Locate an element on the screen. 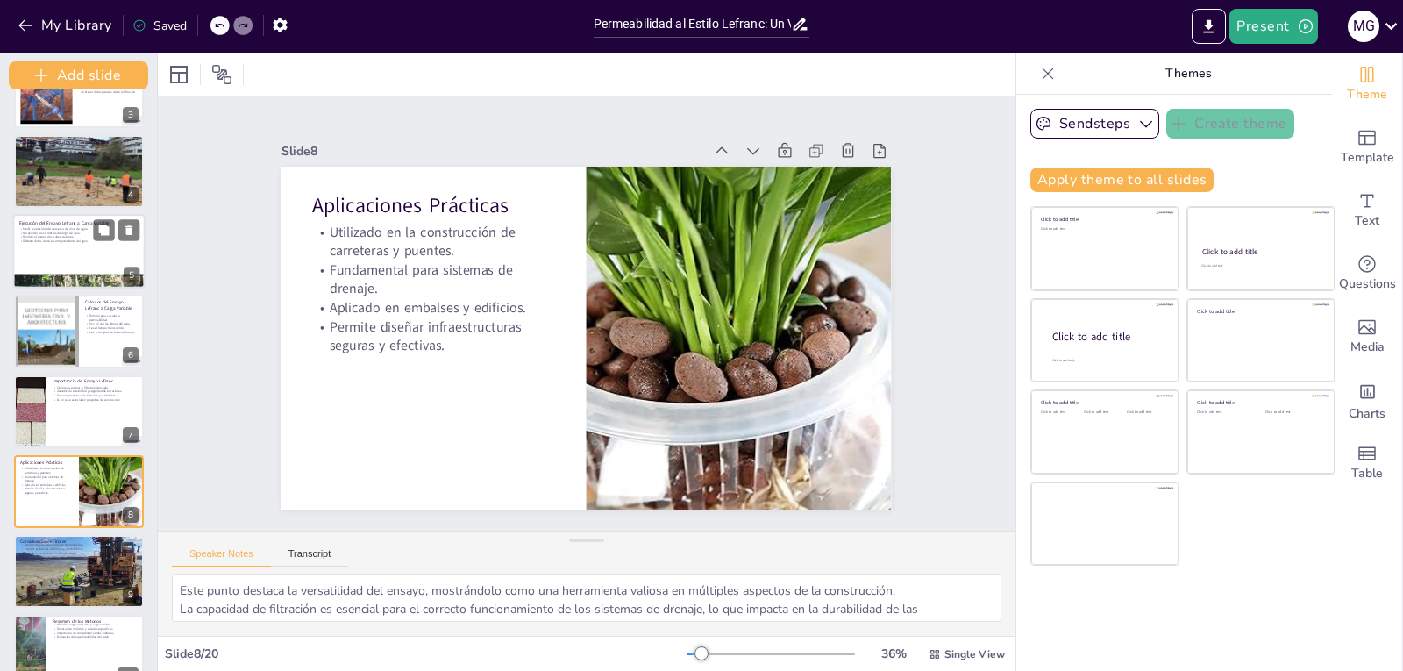  p: Evaluación de la permeabilidad del suelo. is located at coordinates (95, 637).